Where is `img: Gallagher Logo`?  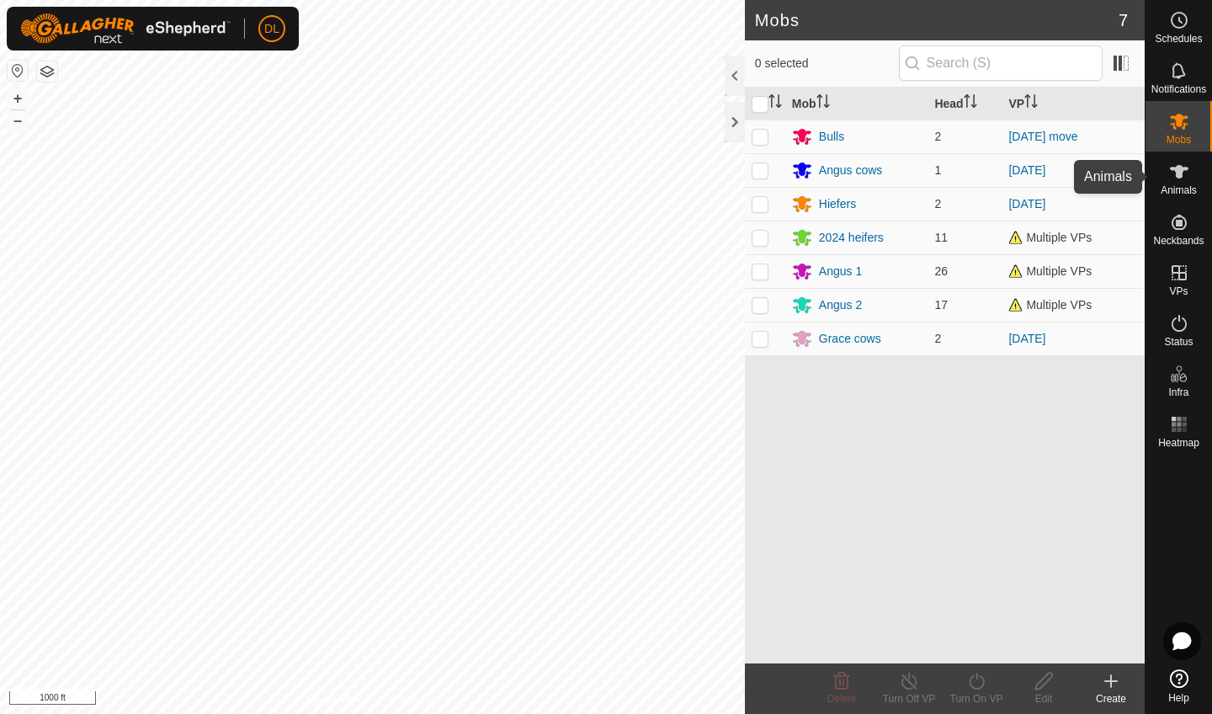
img: Gallagher Logo is located at coordinates (125, 29).